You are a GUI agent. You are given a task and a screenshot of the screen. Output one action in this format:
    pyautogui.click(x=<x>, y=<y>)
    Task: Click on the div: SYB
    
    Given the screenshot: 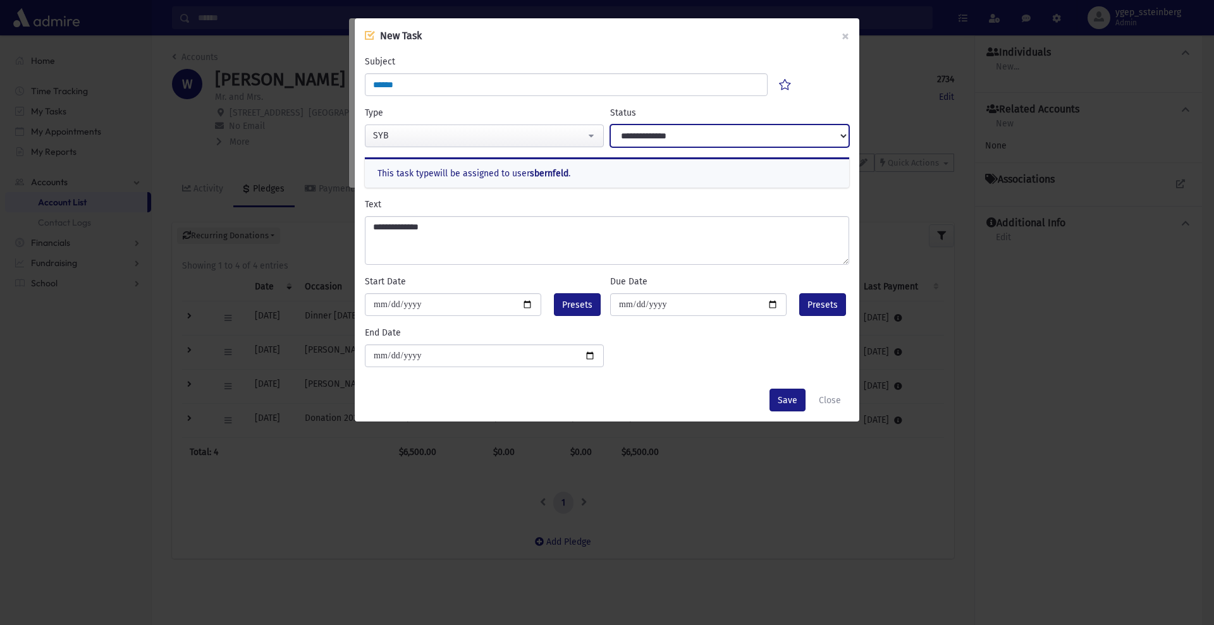 What is the action you would take?
    pyautogui.click(x=479, y=135)
    